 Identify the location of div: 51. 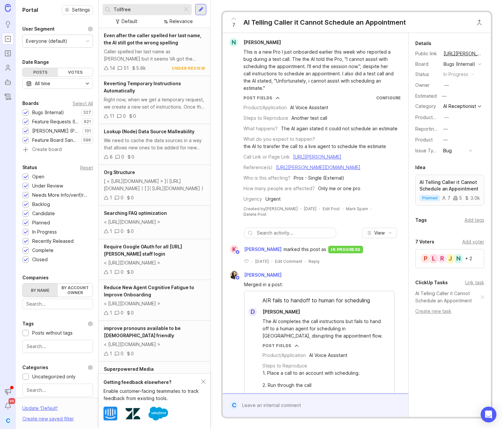
(126, 68).